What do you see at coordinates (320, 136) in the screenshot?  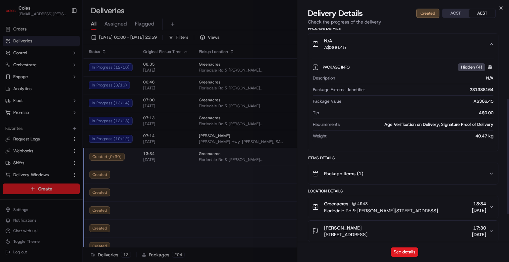 I see `span: Weight` at bounding box center [320, 136].